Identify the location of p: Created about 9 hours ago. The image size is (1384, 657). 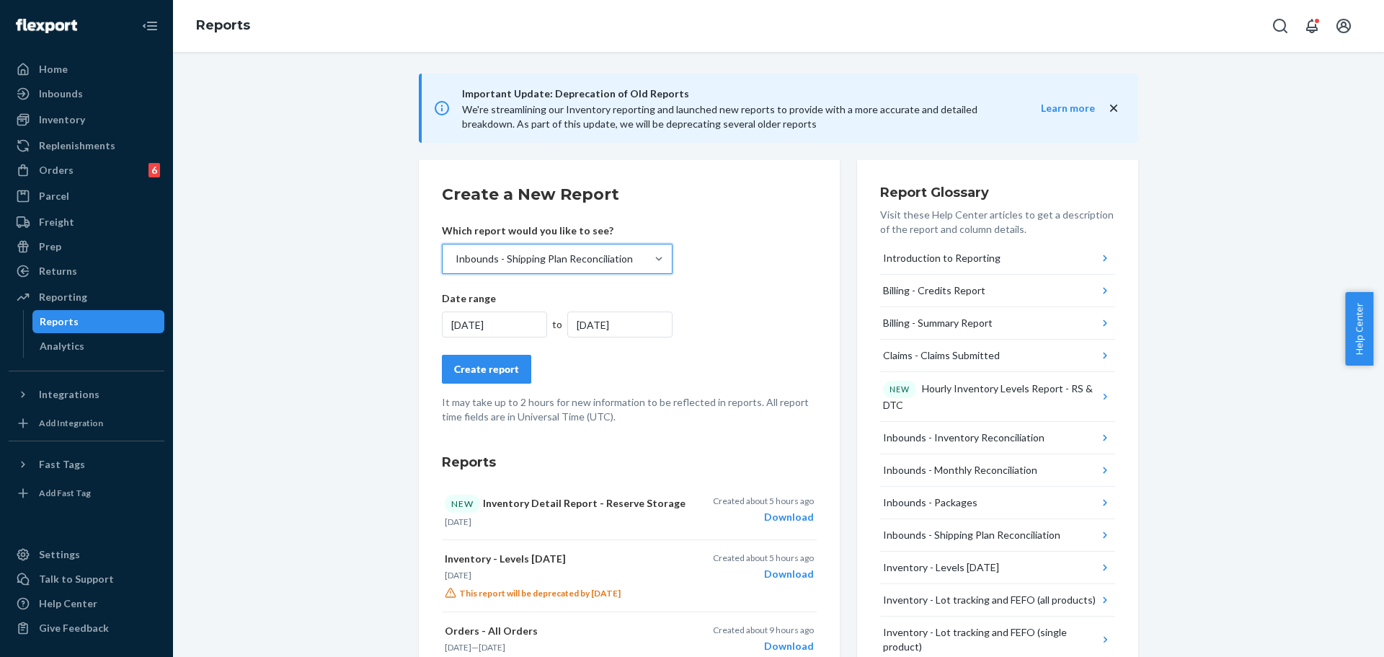
(764, 630).